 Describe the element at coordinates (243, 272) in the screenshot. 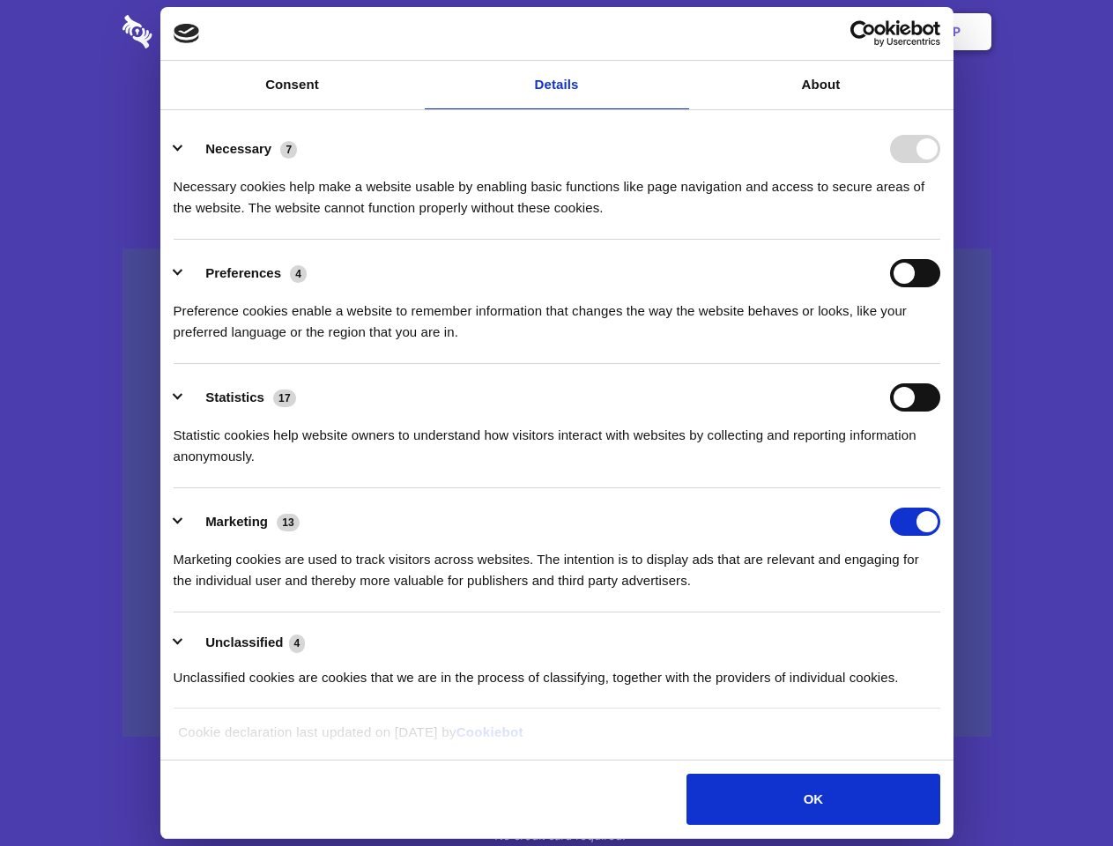

I see `label: Preferences` at that location.